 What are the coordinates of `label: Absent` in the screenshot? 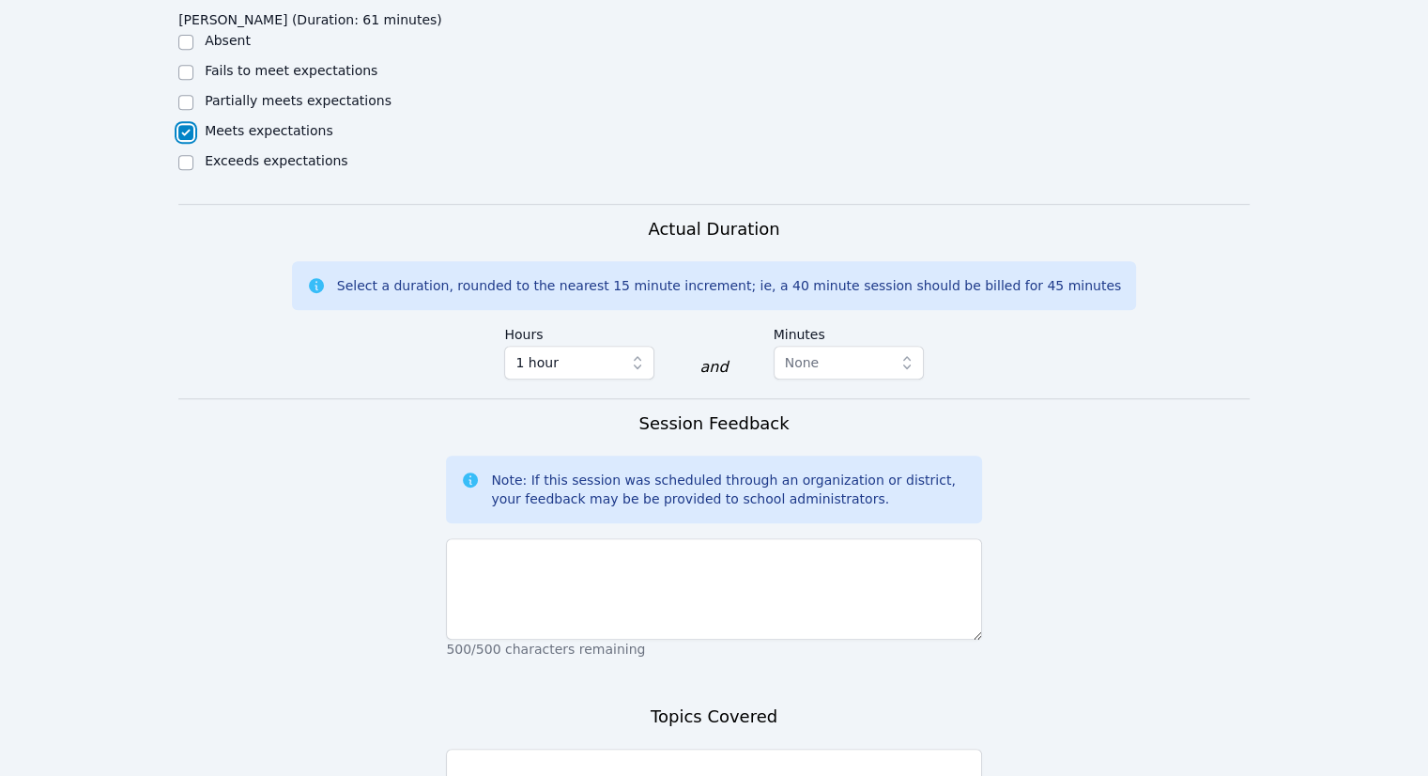 It's located at (227, 40).